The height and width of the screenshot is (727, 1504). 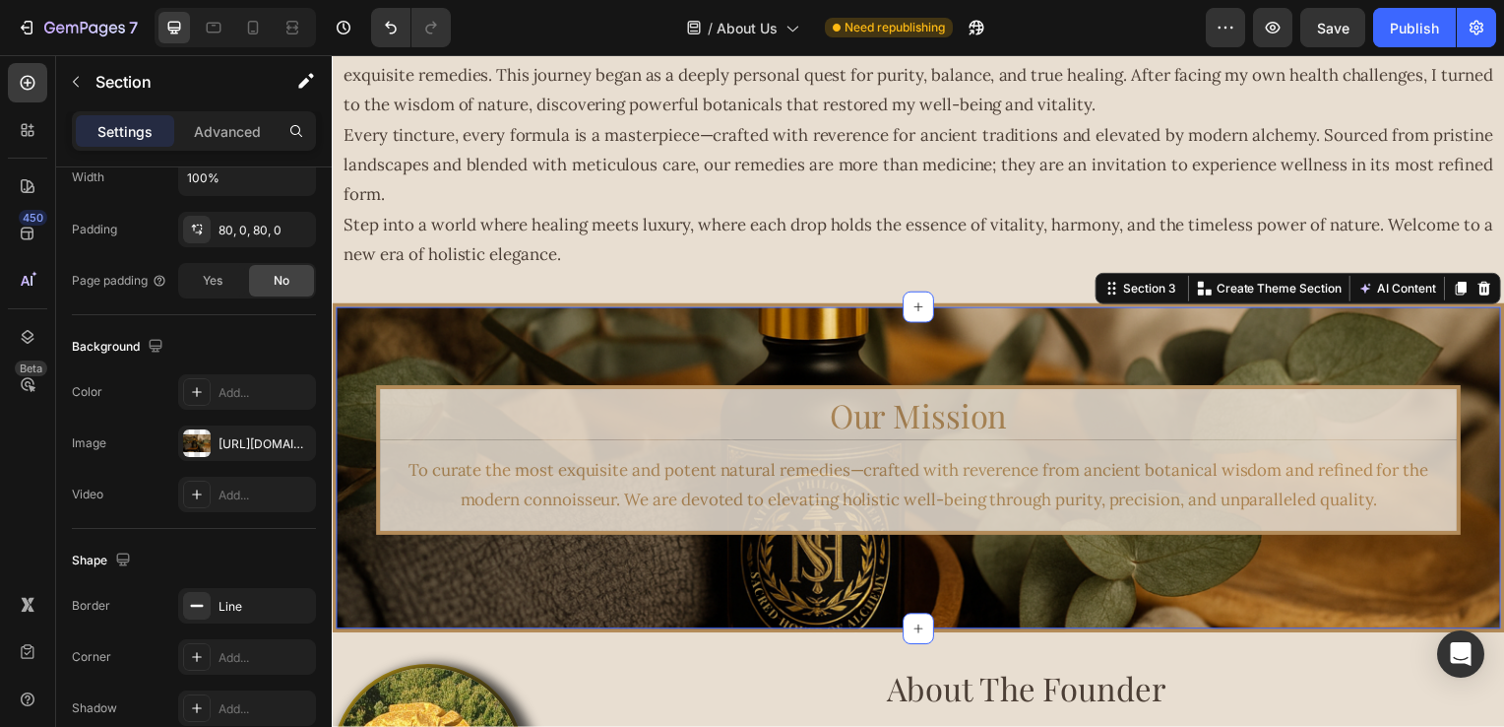 What do you see at coordinates (895, 28) in the screenshot?
I see `span: Need republishing` at bounding box center [895, 28].